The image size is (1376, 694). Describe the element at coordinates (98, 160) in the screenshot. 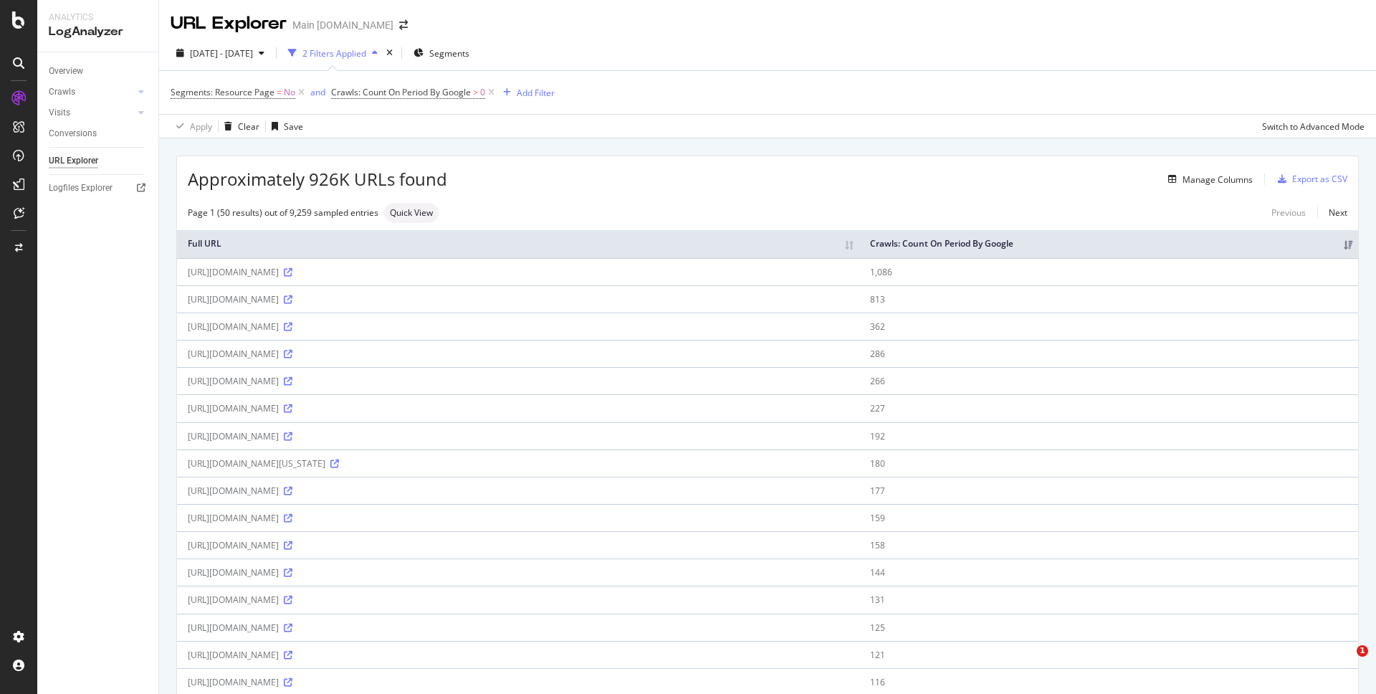

I see `a: URL Explorer` at that location.